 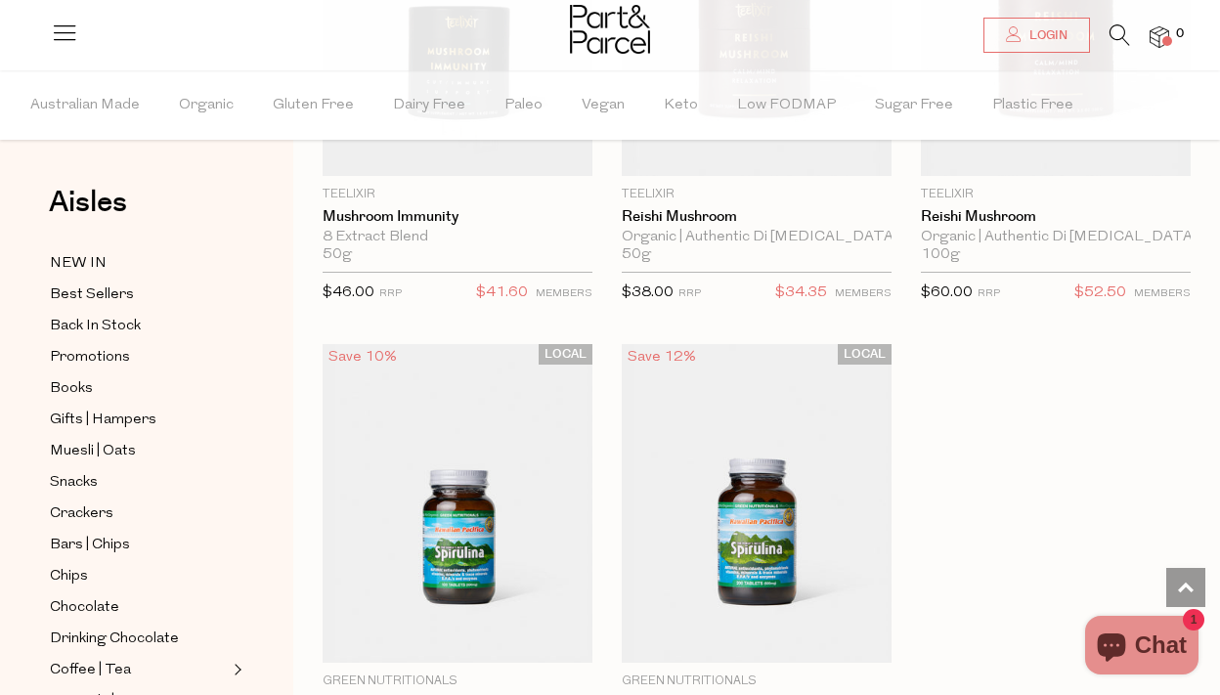 I want to click on span: Login, so click(x=1046, y=35).